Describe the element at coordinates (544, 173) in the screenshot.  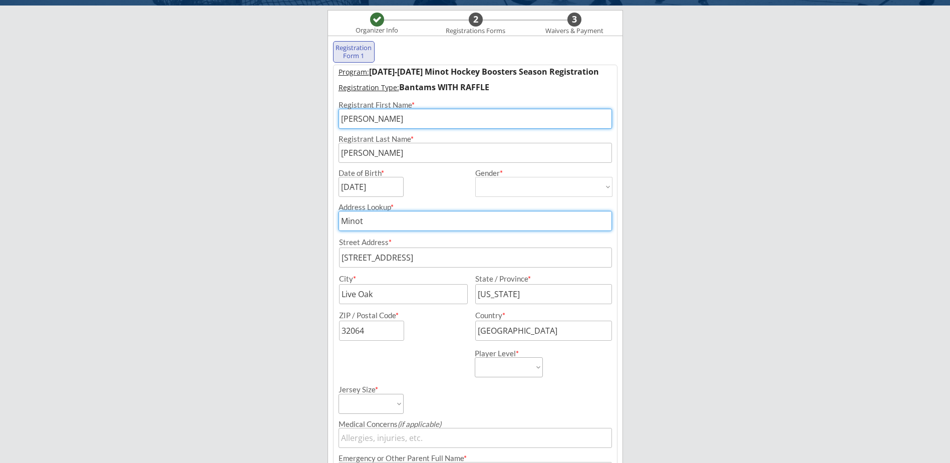
I see `div: Gender` at that location.